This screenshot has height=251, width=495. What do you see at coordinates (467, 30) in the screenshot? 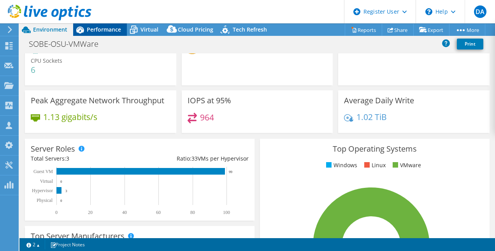
I see `a: More` at bounding box center [467, 30].